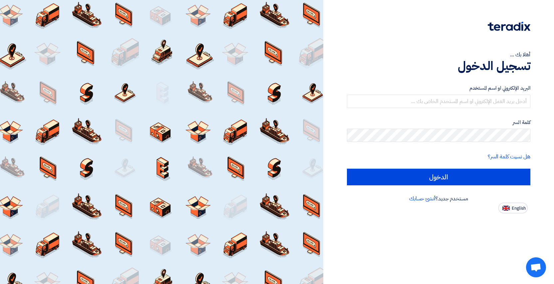 This screenshot has width=554, height=284. I want to click on img: en-US.png, so click(506, 208).